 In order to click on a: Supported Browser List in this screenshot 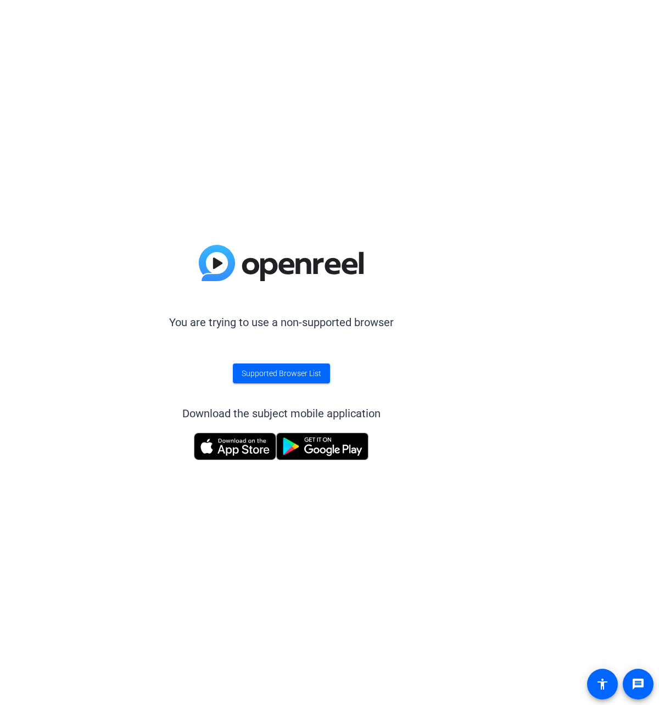, I will do `click(281, 373)`.